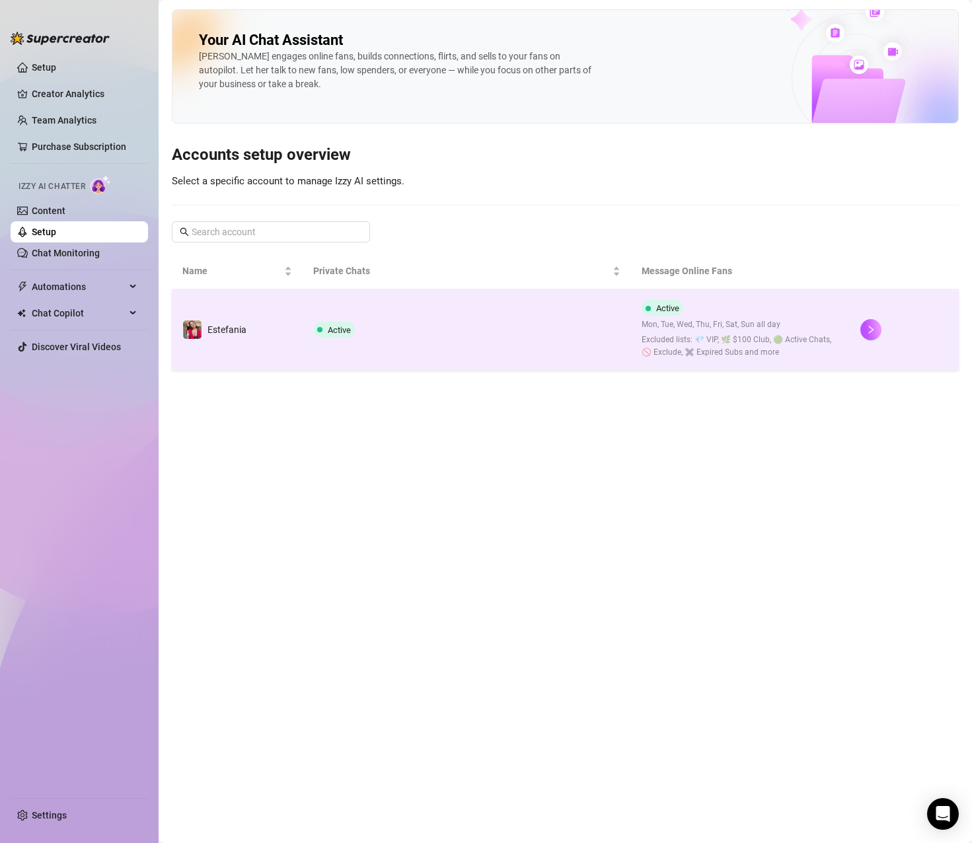  What do you see at coordinates (64, 120) in the screenshot?
I see `a: Team Analytics` at bounding box center [64, 120].